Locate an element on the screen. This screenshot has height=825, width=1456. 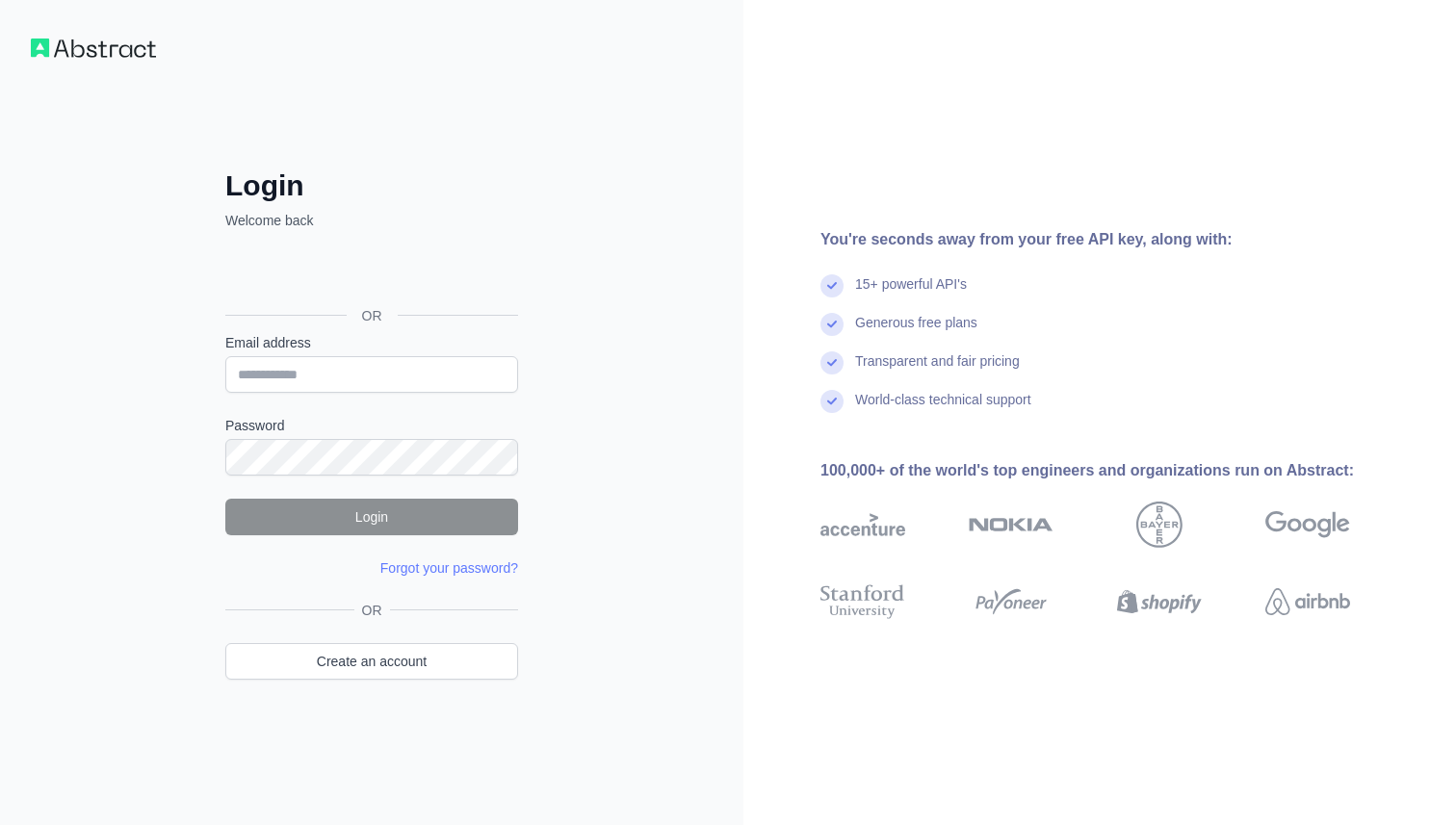
p: Welcome back is located at coordinates (372, 220).